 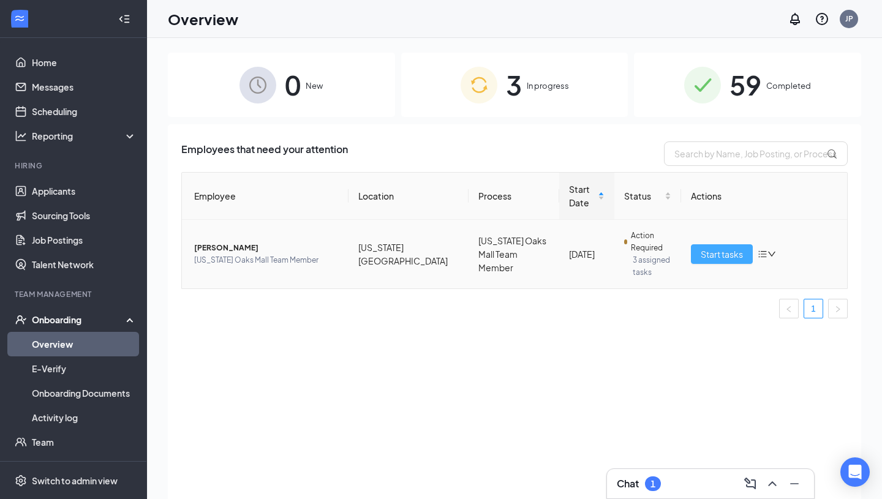 What do you see at coordinates (722, 254) in the screenshot?
I see `button: Start tasks` at bounding box center [722, 254].